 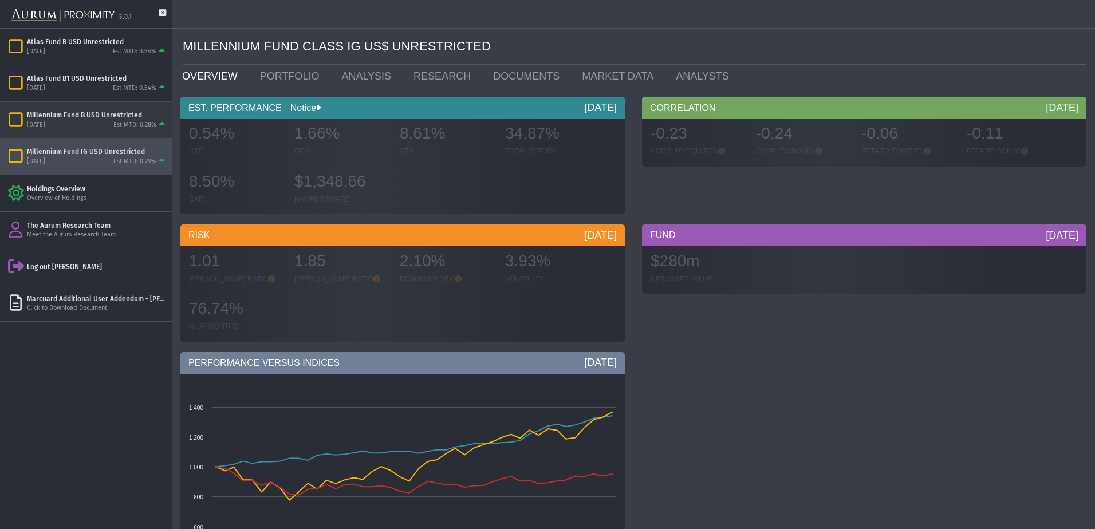 What do you see at coordinates (317, 133) in the screenshot?
I see `span: 1.66%` at bounding box center [317, 133].